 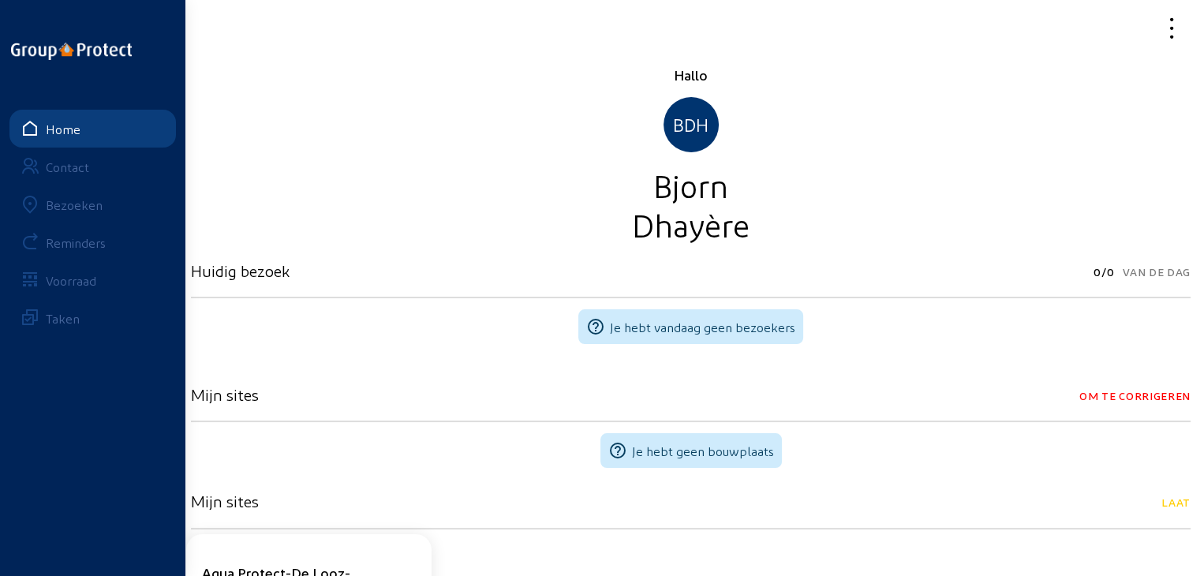 What do you see at coordinates (92, 204) in the screenshot?
I see `a: Bezoeken` at bounding box center [92, 204].